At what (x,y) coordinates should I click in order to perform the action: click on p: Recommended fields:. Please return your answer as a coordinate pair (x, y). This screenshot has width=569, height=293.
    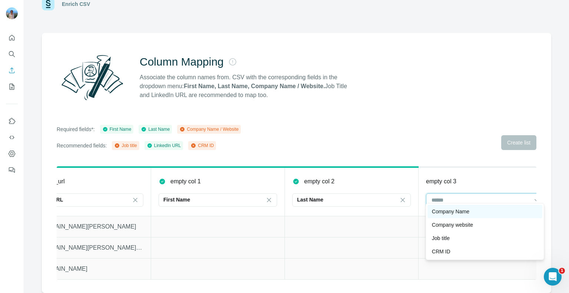
    Looking at the image, I should click on (81, 146).